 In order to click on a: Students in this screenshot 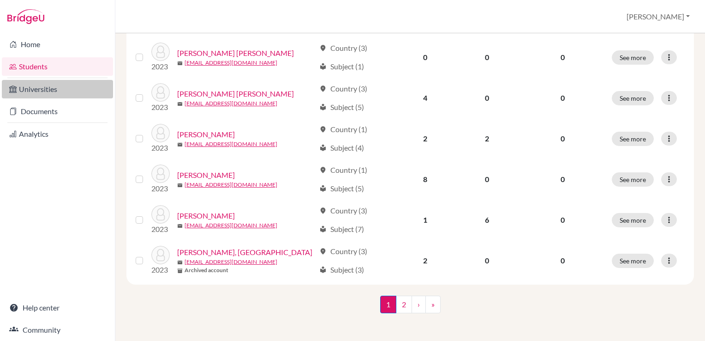, I will do `click(57, 66)`.